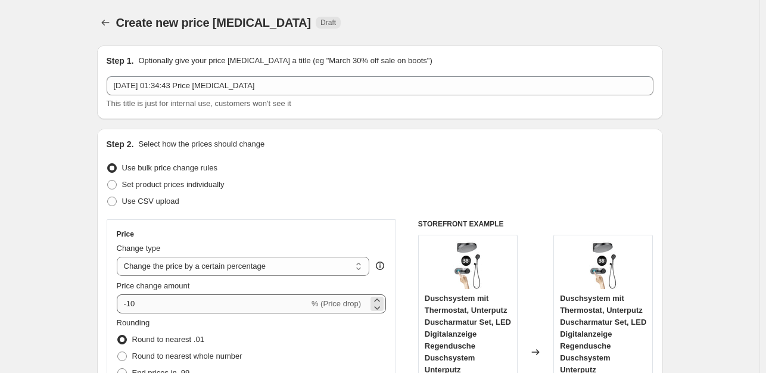  Describe the element at coordinates (153, 285) in the screenshot. I see `span: Price change amount` at that location.